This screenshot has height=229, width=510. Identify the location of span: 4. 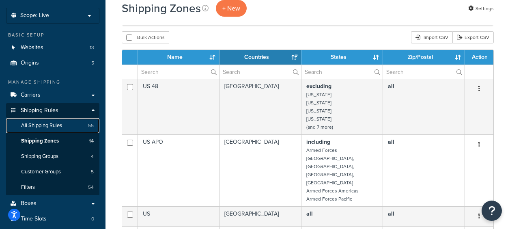
(92, 156).